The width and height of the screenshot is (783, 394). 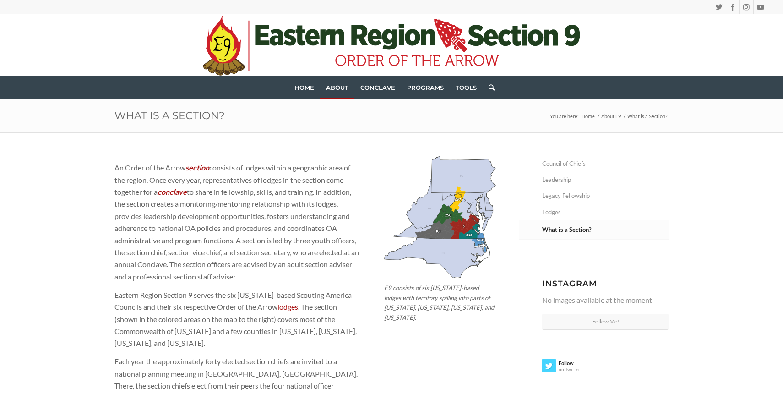 What do you see at coordinates (610, 116) in the screenshot?
I see `a: About E9` at bounding box center [610, 116].